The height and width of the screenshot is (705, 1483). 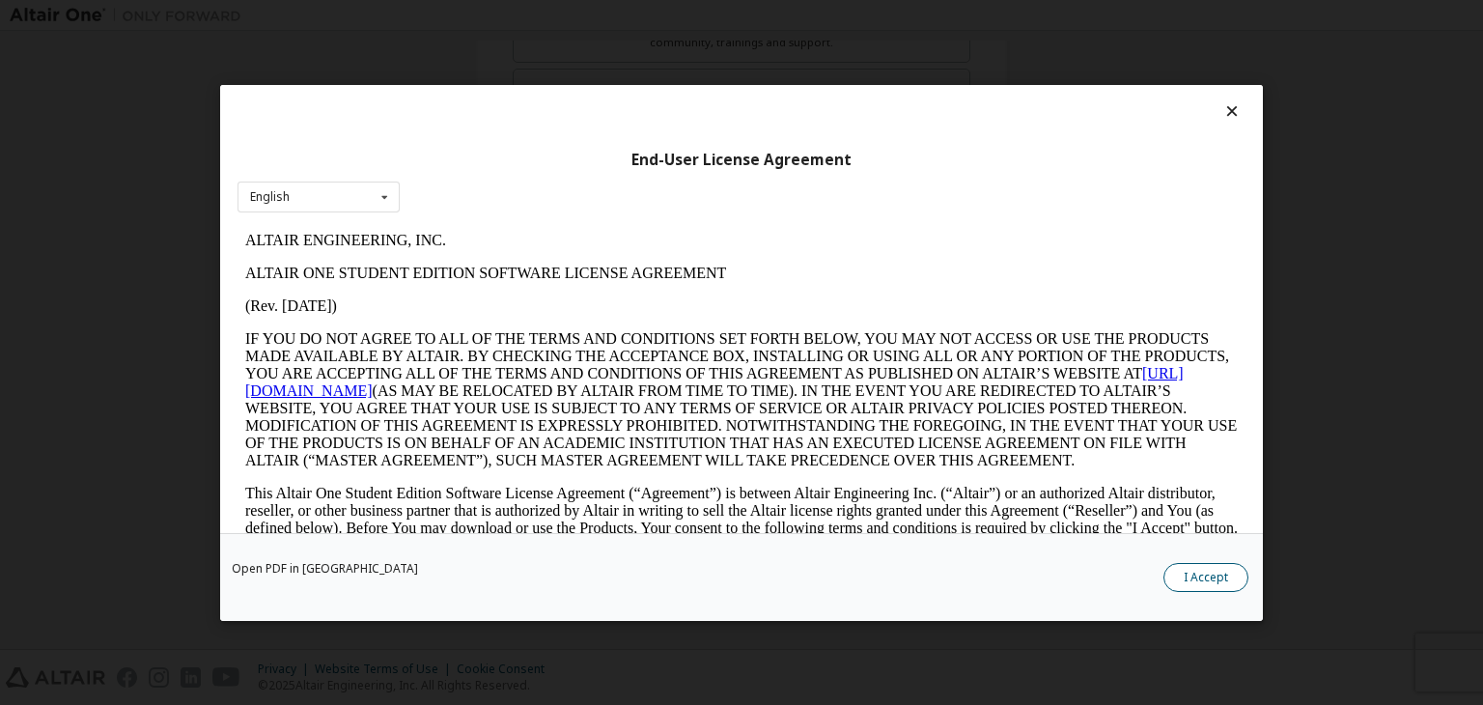 What do you see at coordinates (269, 197) in the screenshot?
I see `div: English` at bounding box center [269, 197].